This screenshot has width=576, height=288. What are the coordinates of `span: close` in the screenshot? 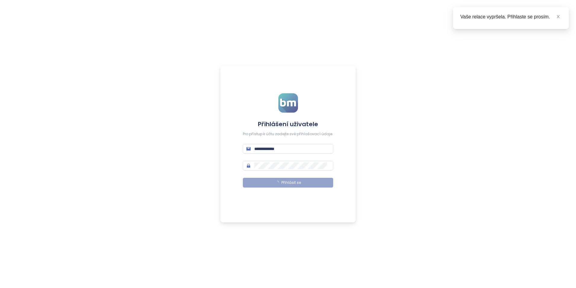 It's located at (559, 17).